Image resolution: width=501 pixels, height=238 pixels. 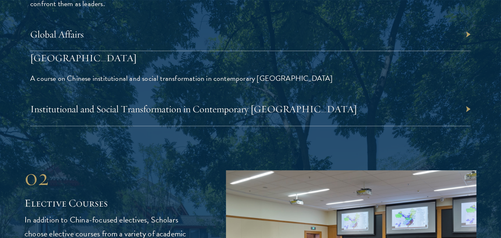 I want to click on h2: Elective Courses, so click(x=113, y=203).